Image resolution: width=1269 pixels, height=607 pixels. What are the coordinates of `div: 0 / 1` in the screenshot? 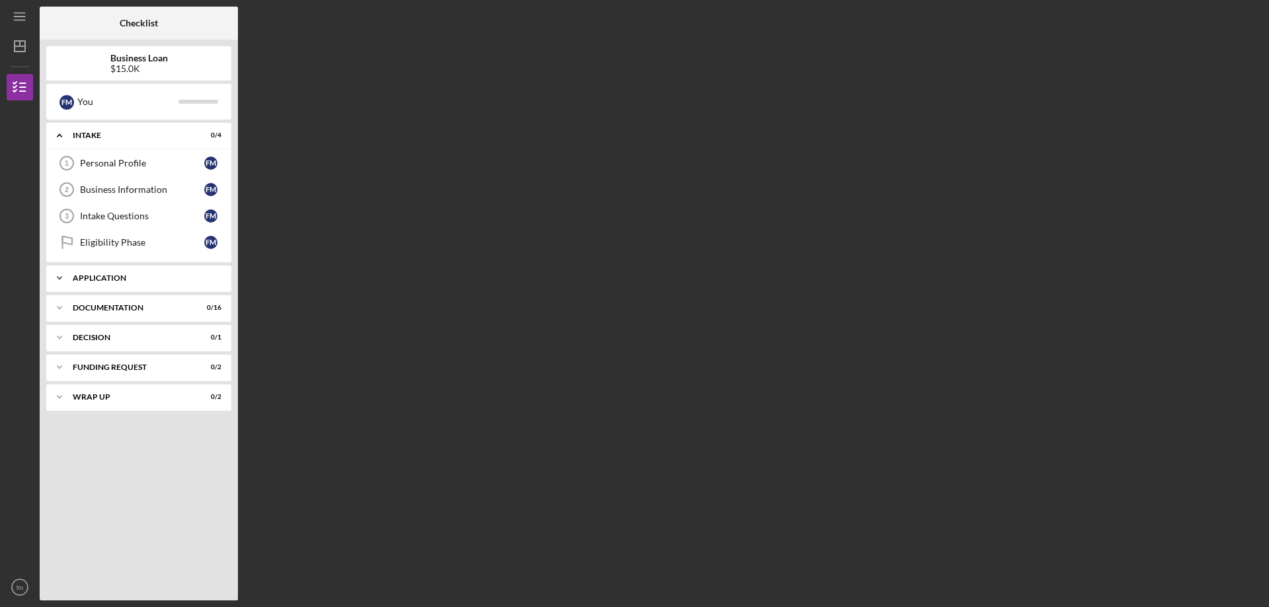 It's located at (210, 338).